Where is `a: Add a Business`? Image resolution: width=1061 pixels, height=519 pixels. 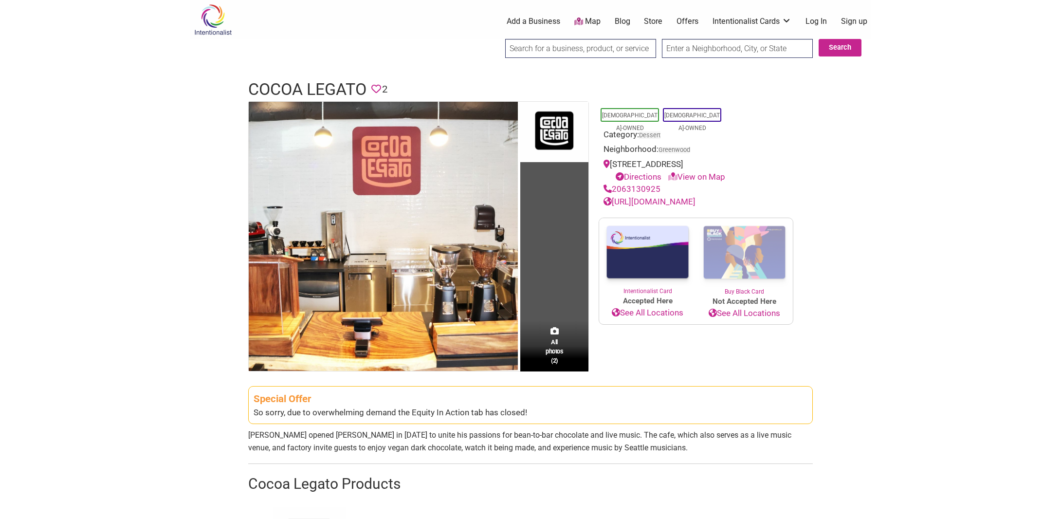 a: Add a Business is located at coordinates (533, 21).